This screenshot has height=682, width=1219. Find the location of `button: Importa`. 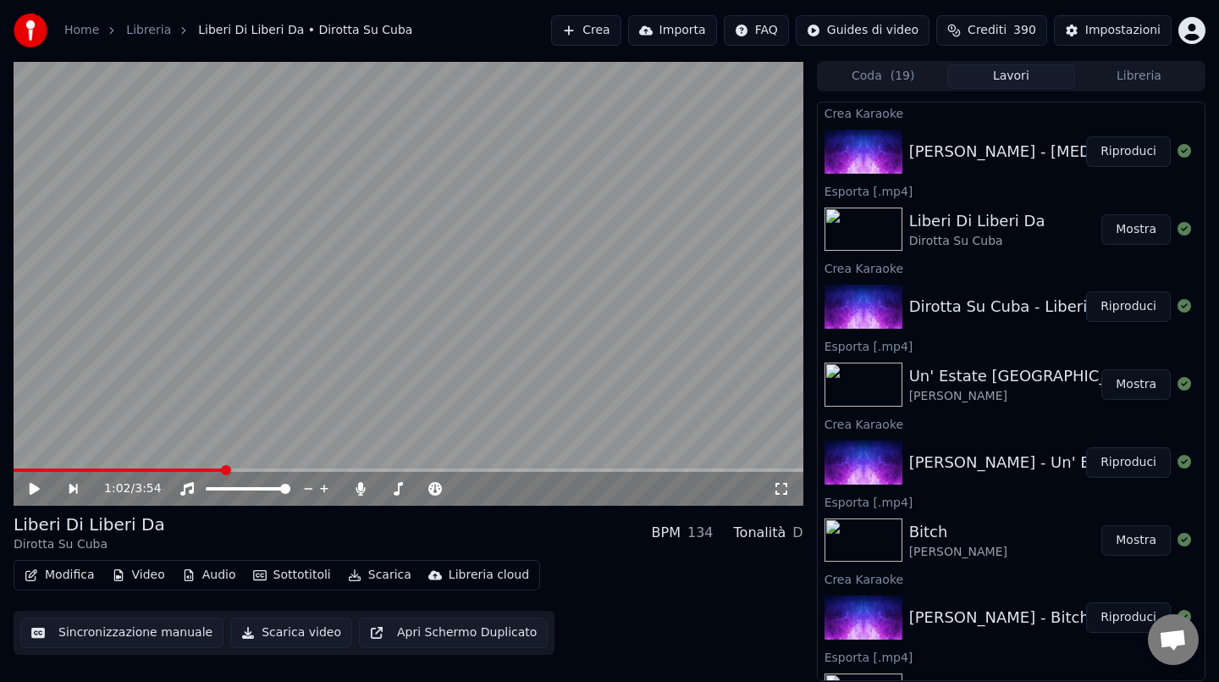

button: Importa is located at coordinates (672, 30).